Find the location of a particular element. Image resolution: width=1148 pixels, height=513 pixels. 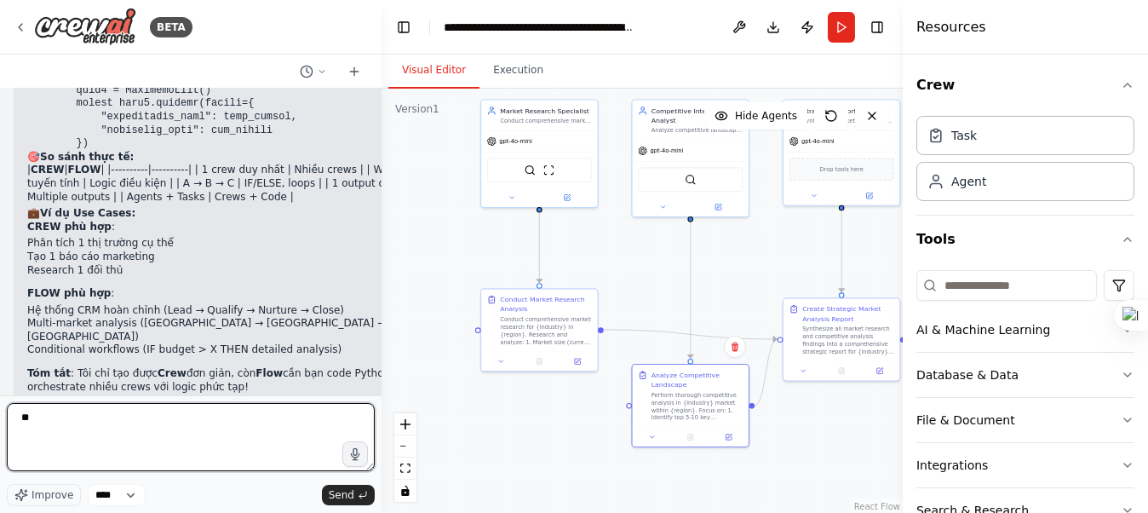

button: Start a new chat is located at coordinates (354, 72).